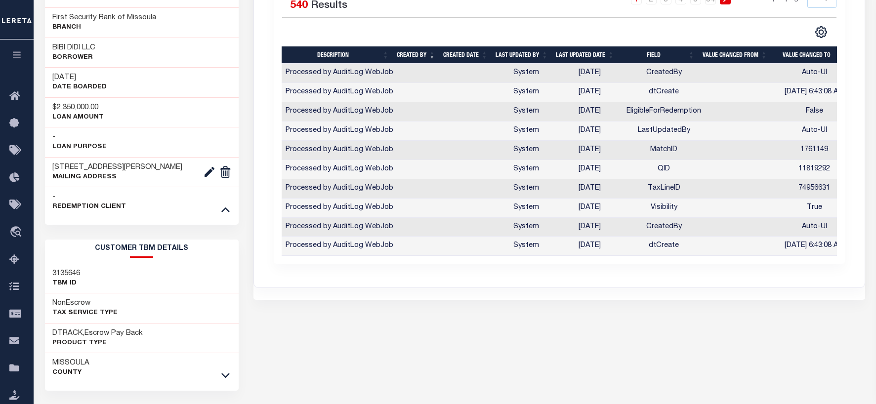 This screenshot has height=404, width=876. Describe the element at coordinates (74, 48) in the screenshot. I see `h3: BIBI DIDI LLC` at that location.